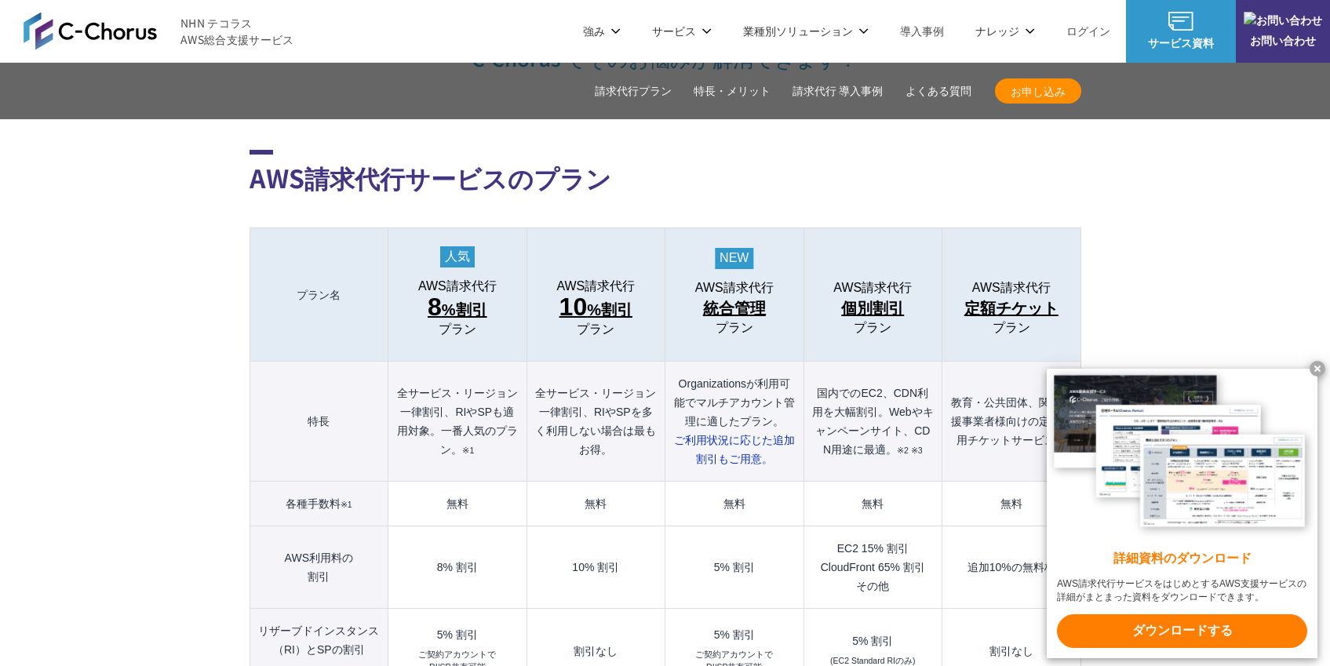 The height and width of the screenshot is (666, 1330). I want to click on h2: AWS請求代行サービスのプラン, so click(665, 173).